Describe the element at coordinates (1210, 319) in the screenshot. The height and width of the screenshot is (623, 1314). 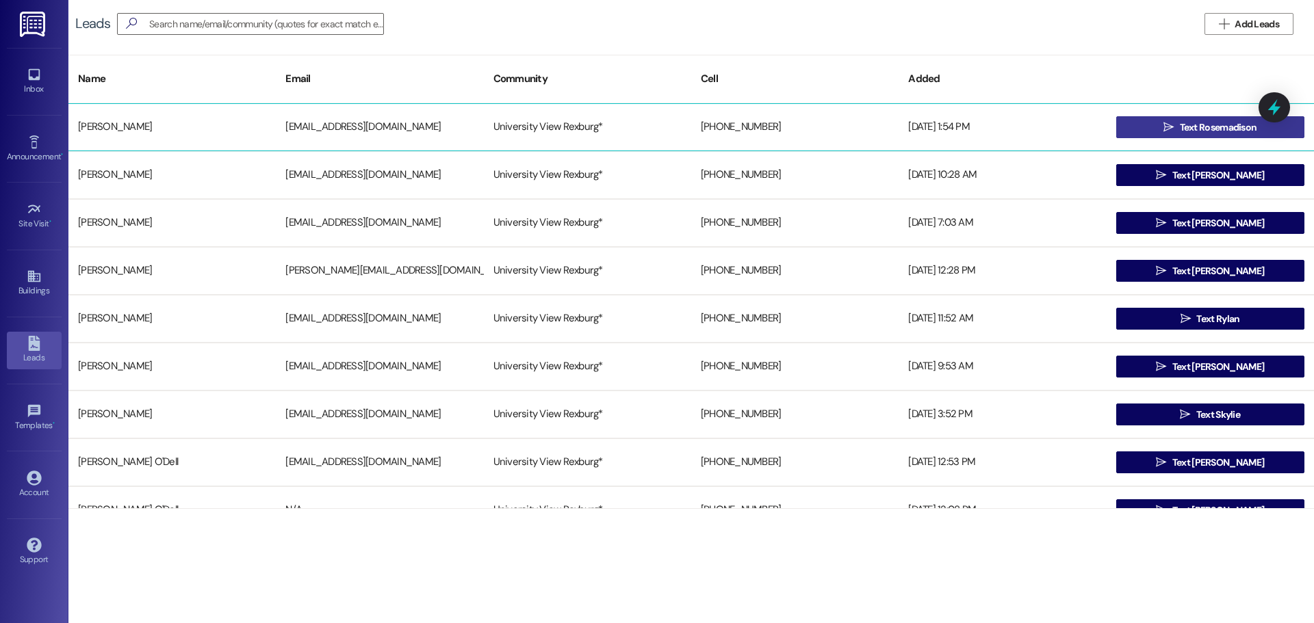
I see `button: Text Rylan` at that location.